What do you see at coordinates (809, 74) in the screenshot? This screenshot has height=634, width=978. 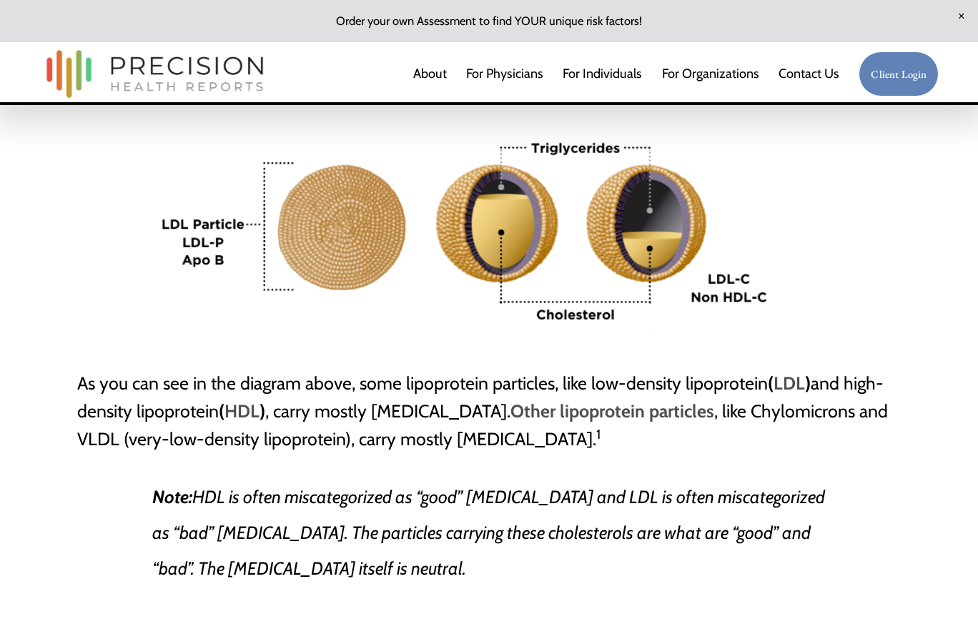 I see `a: Contact Us` at bounding box center [809, 74].